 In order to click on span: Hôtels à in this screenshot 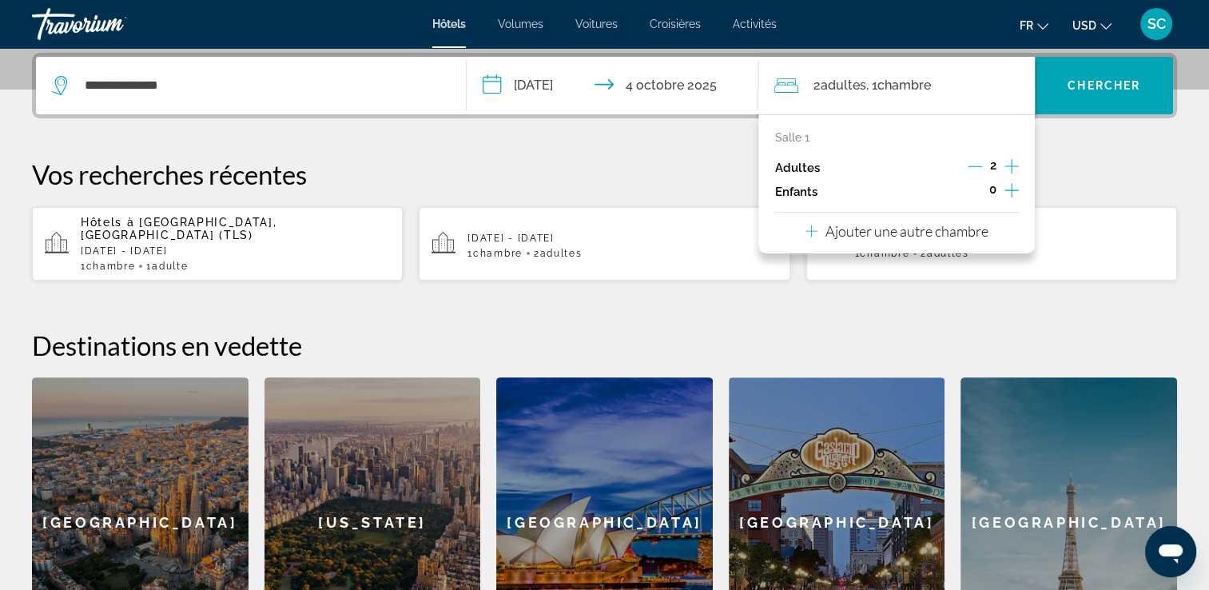, I will do `click(107, 222)`.